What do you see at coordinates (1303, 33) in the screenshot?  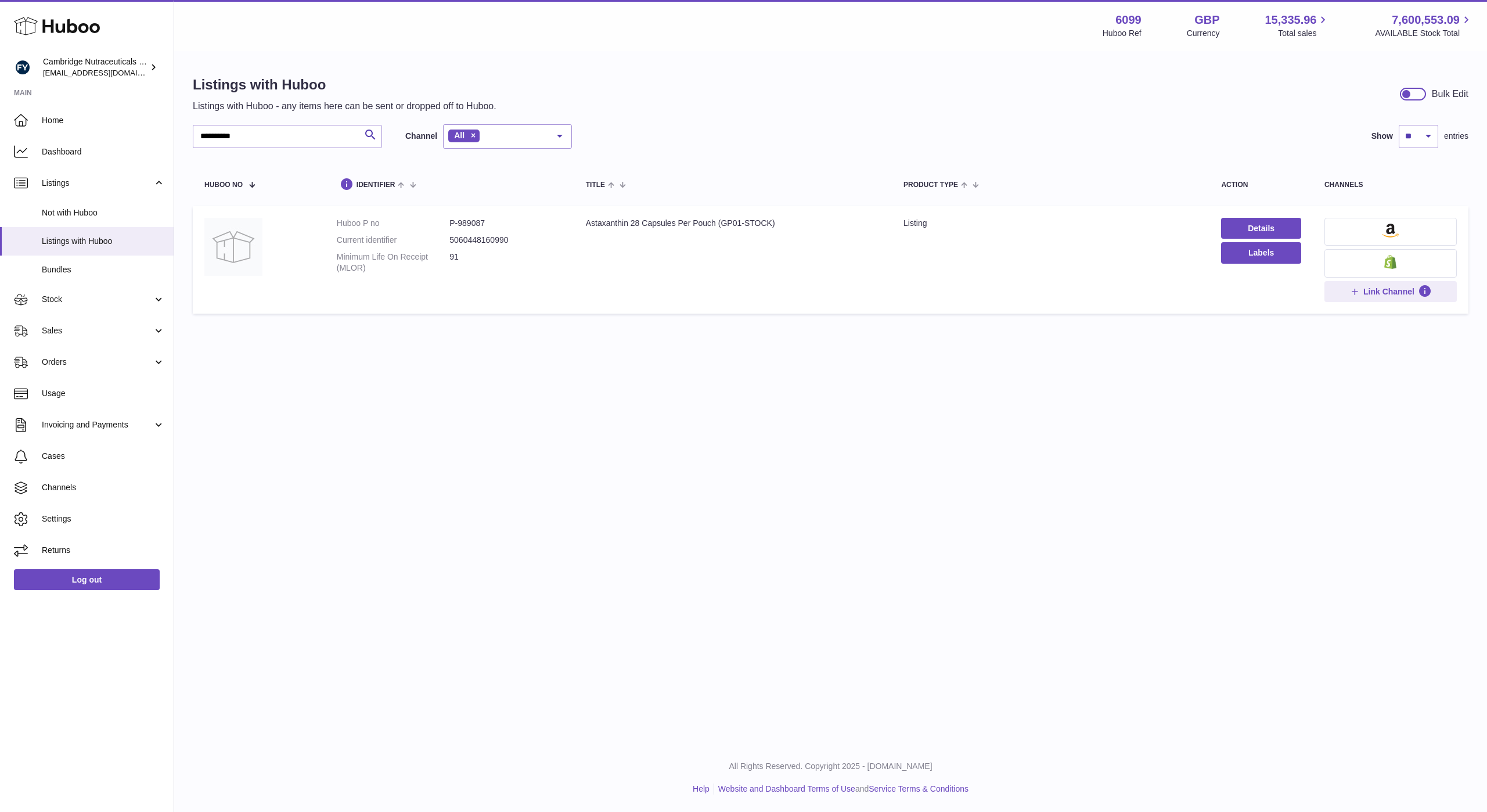 I see `span: Total sales` at bounding box center [1303, 33].